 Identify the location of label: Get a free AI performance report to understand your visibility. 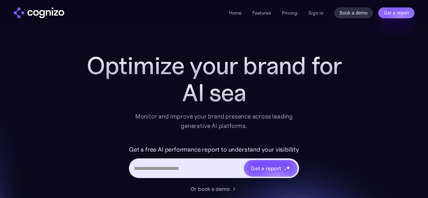
(214, 150).